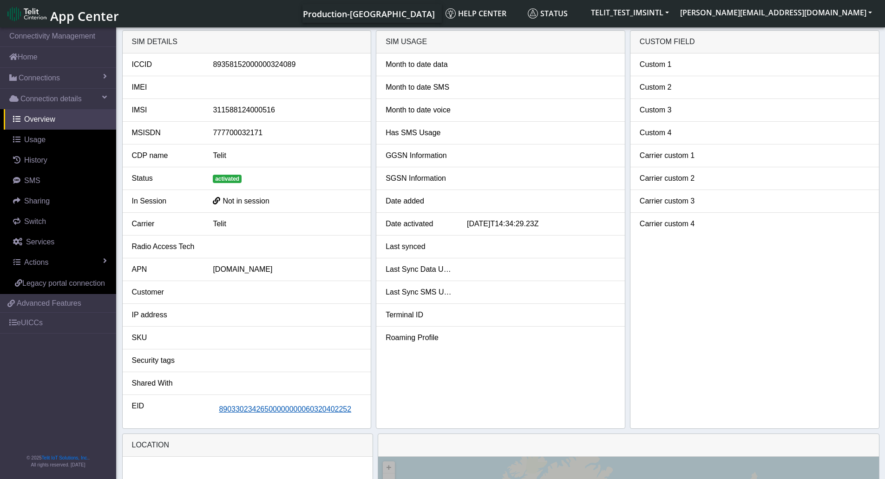  Describe the element at coordinates (35, 221) in the screenshot. I see `span: Switch` at that location.